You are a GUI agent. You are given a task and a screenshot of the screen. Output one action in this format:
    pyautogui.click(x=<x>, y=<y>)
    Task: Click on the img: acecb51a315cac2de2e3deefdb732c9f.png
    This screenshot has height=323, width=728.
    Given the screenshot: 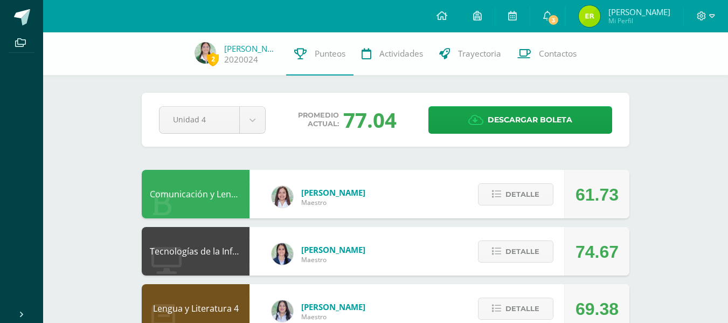 What is the action you would take?
    pyautogui.click(x=282, y=197)
    